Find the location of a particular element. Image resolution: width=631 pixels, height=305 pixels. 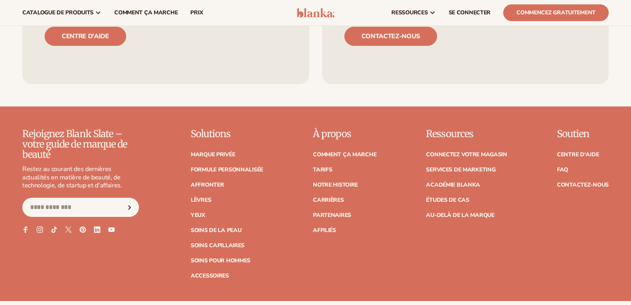

a: Partenaires is located at coordinates (332, 215).